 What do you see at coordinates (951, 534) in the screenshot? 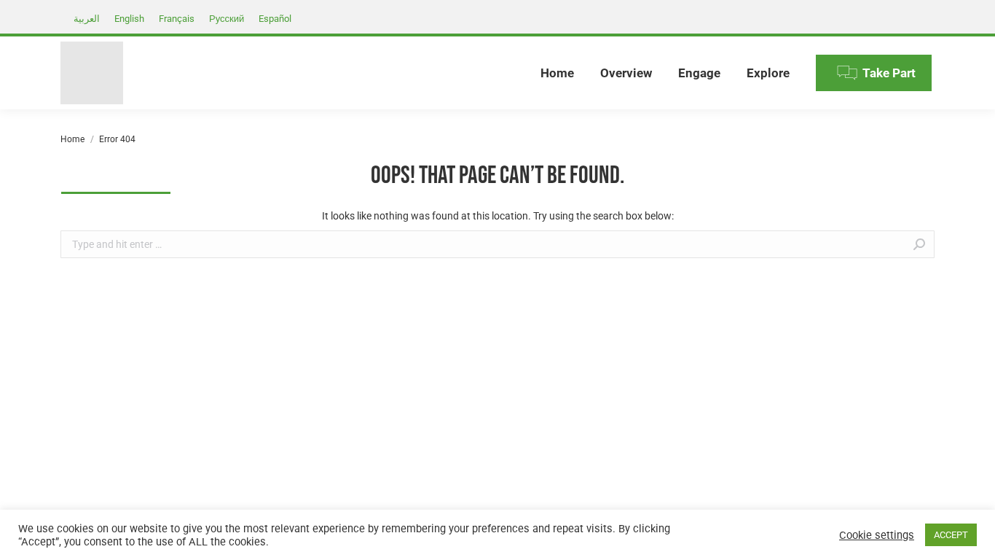
I see `a: ACCEPT` at bounding box center [951, 534].